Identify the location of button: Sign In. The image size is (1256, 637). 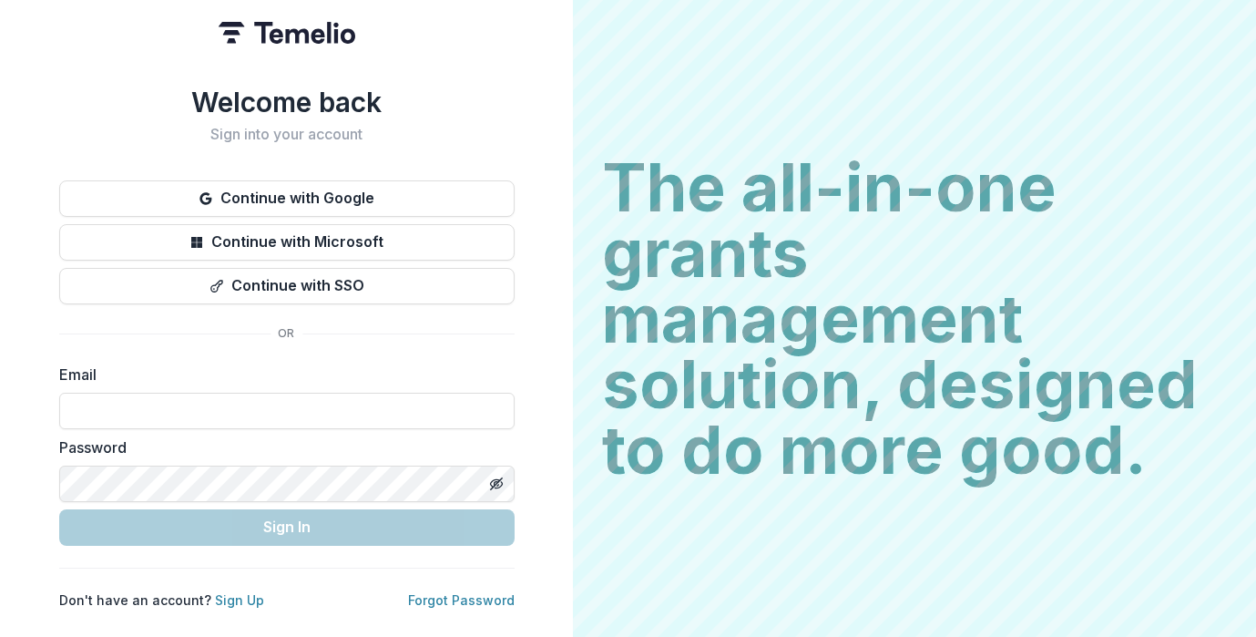
(287, 527).